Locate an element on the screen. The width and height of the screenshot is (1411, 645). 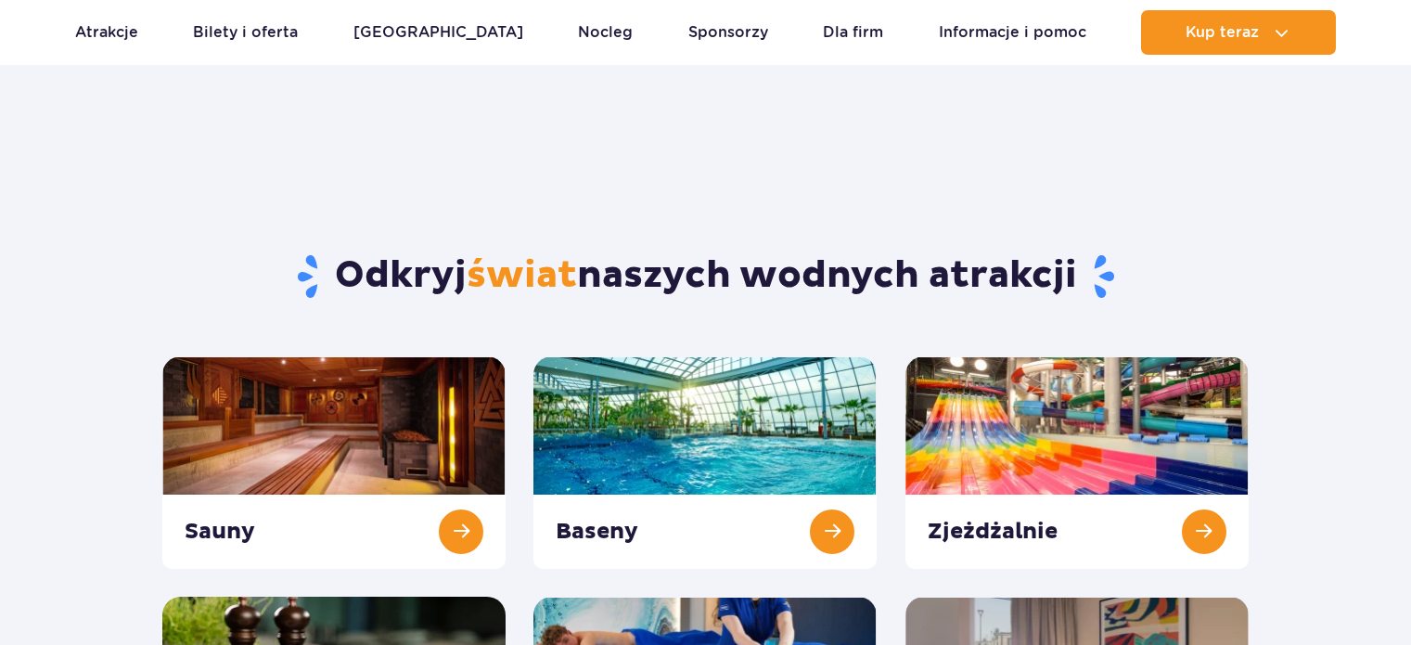
a: Sponsorzy is located at coordinates (728, 32).